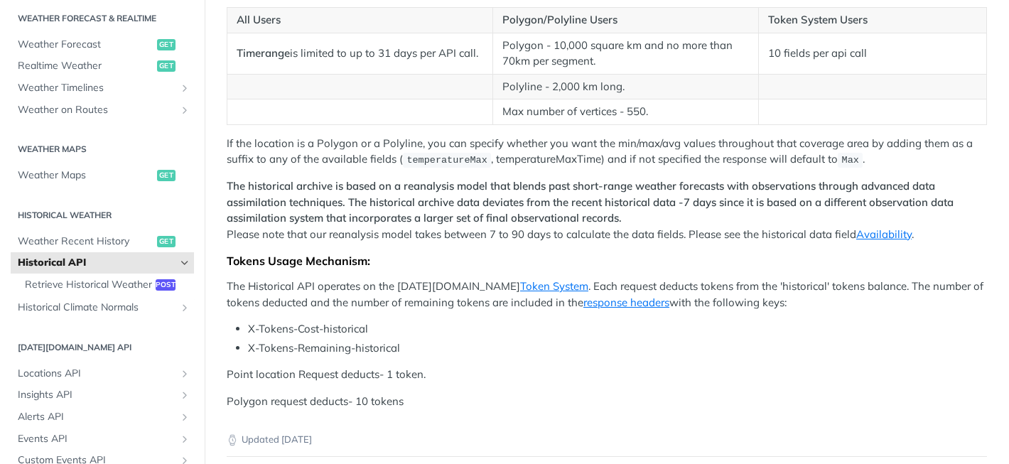 This screenshot has height=464, width=1009. What do you see at coordinates (102, 374) in the screenshot?
I see `a: Locations APIShow subpages for Locations API` at bounding box center [102, 374].